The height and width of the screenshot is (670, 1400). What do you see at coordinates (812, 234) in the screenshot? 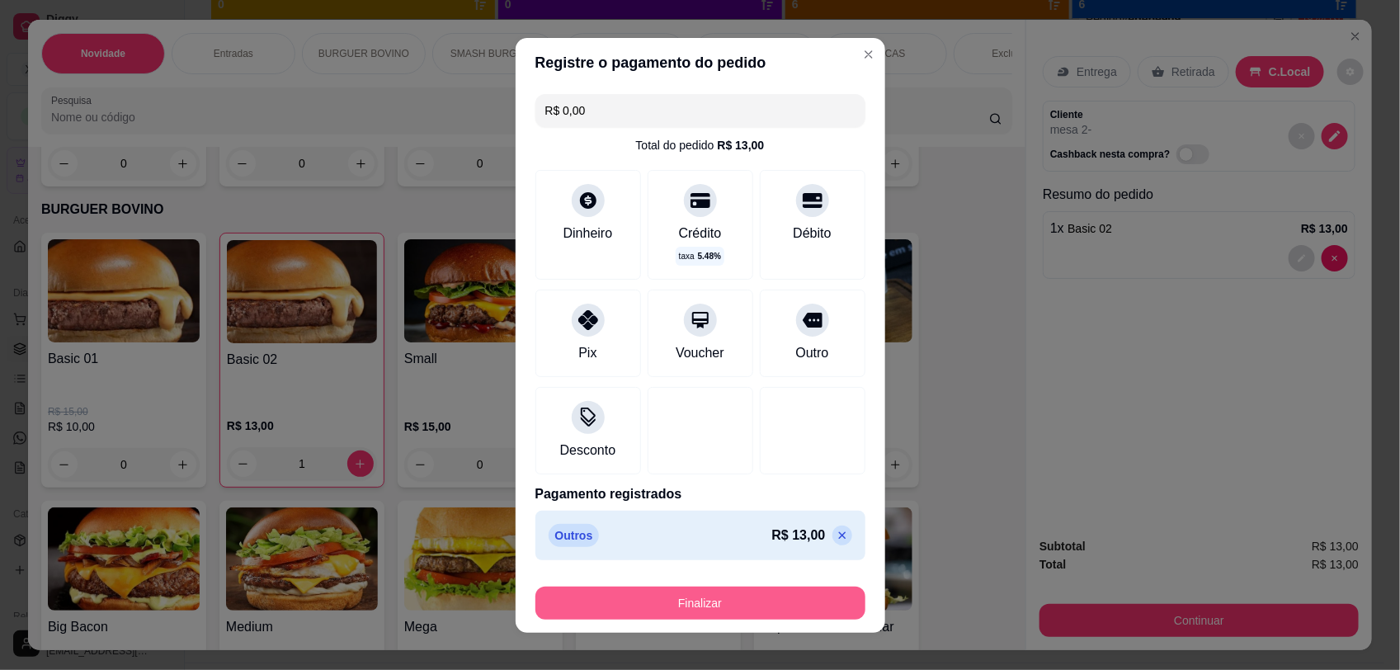
I see `div: Débito` at bounding box center [812, 234].